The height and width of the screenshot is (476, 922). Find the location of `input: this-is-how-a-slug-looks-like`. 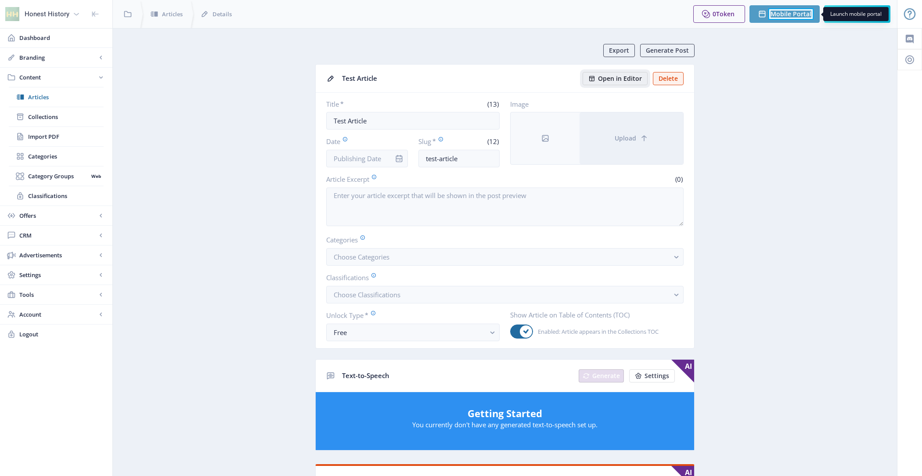

input: this-is-how-a-slug-looks-like is located at coordinates (459, 158).